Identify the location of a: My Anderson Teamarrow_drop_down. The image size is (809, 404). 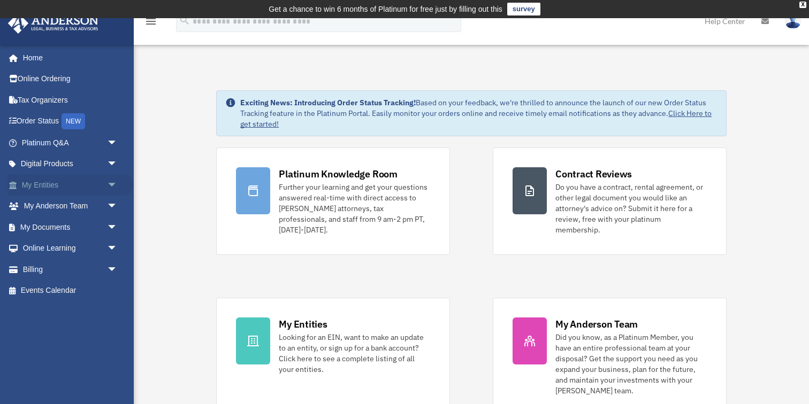
(71, 206).